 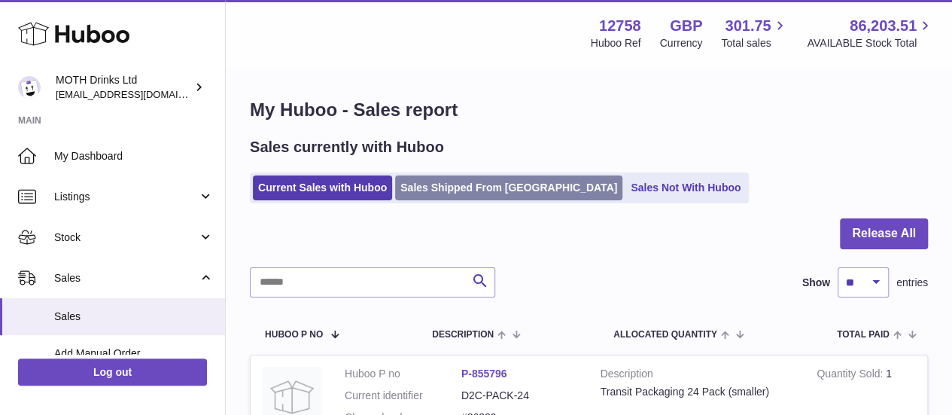 What do you see at coordinates (698, 391) in the screenshot?
I see `div: Transit Packaging 24 Pack (smaller)` at bounding box center [698, 391].